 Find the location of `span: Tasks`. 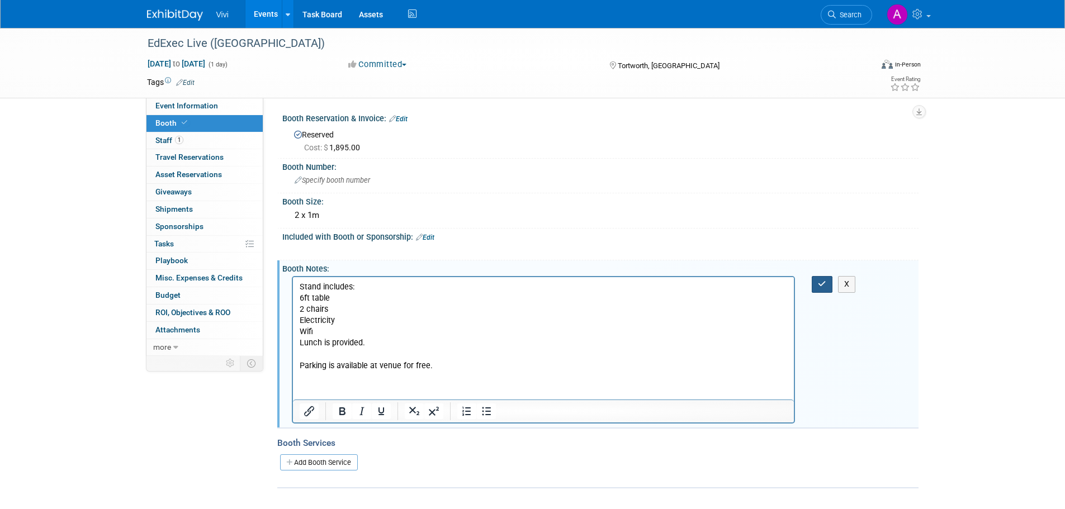

span: Tasks is located at coordinates (164, 244).